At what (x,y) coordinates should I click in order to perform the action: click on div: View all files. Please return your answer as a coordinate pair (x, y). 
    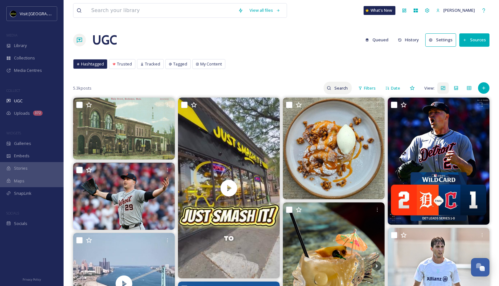
    Looking at the image, I should click on (265, 10).